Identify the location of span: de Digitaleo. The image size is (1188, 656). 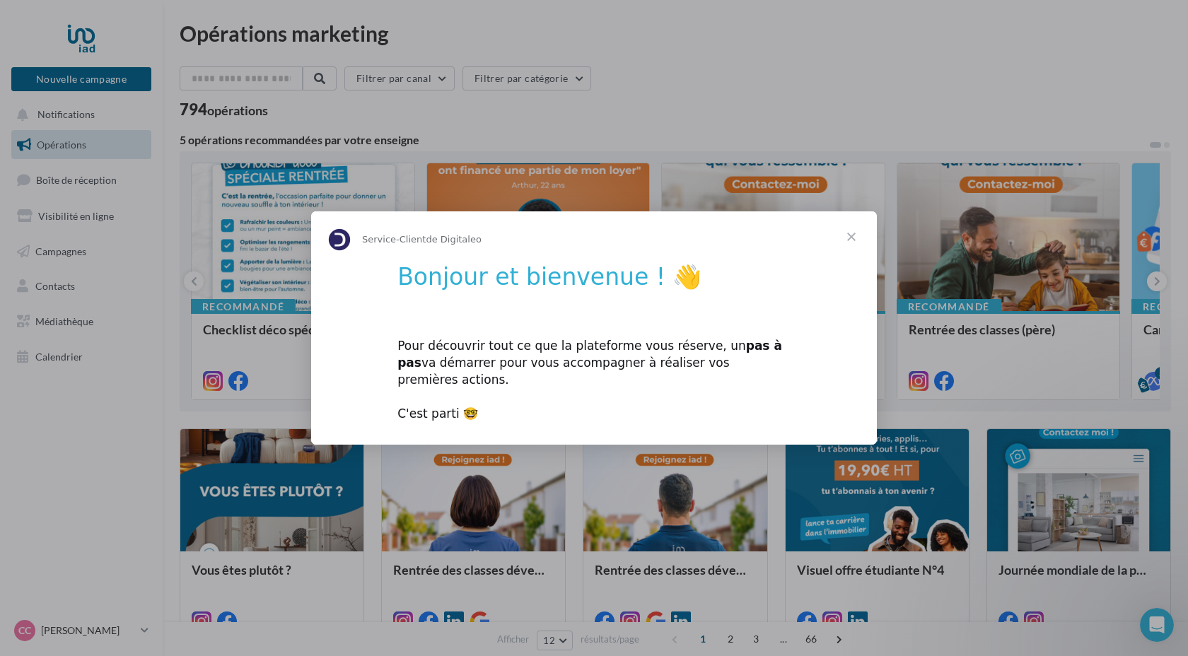
(453, 239).